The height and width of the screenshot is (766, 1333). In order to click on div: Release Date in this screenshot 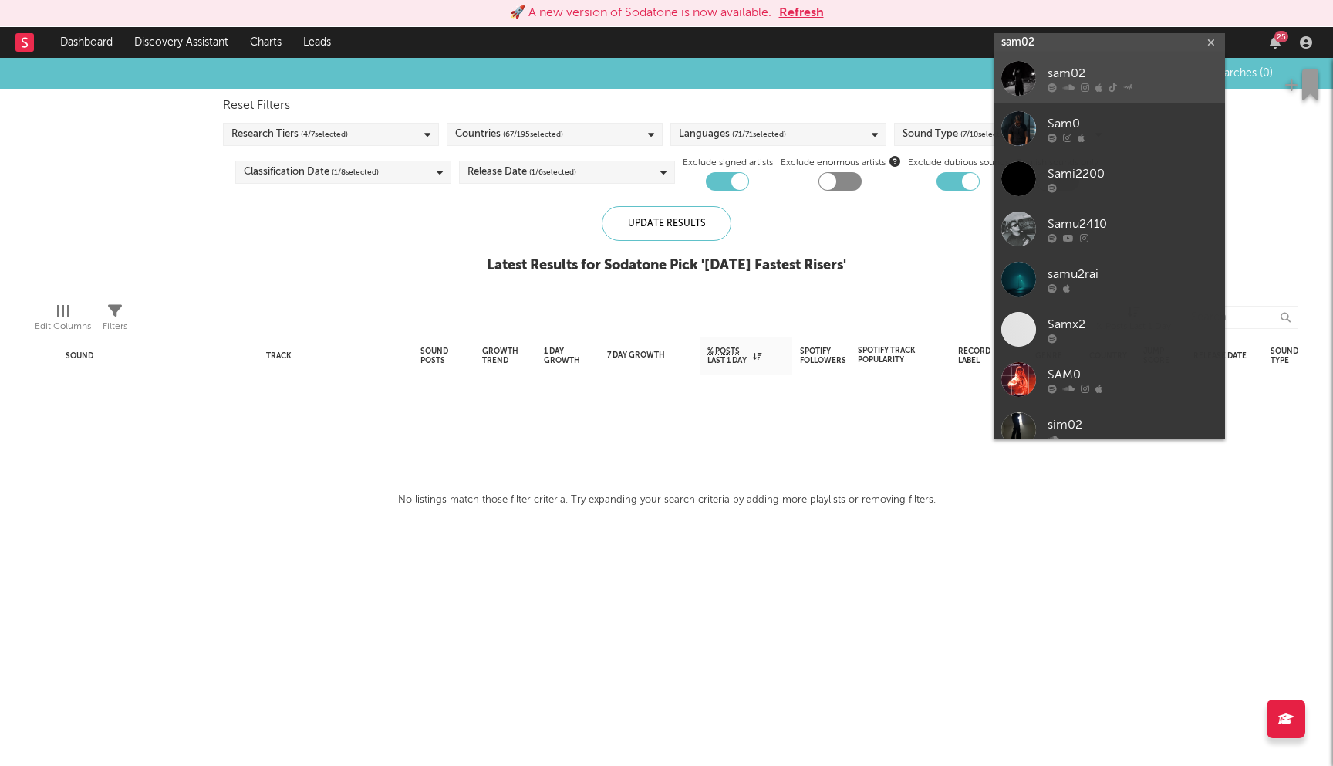, I will do `click(522, 172)`.